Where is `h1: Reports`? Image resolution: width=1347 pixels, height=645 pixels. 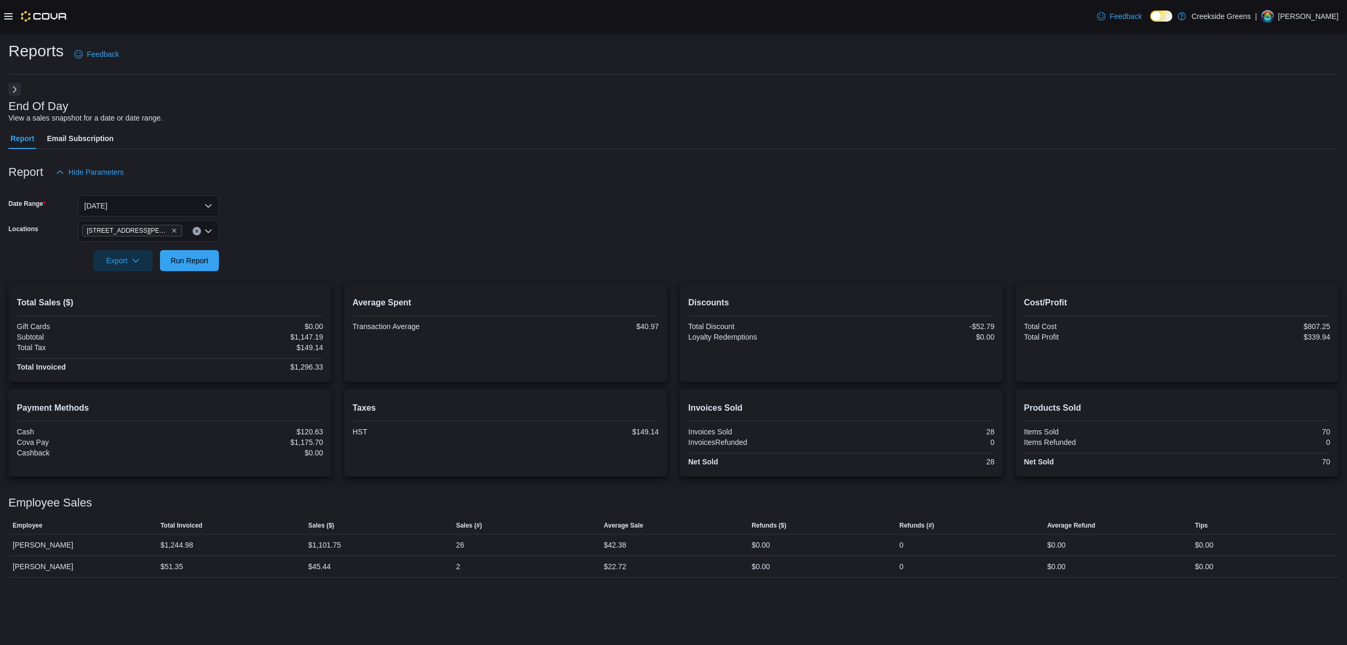 h1: Reports is located at coordinates (36, 51).